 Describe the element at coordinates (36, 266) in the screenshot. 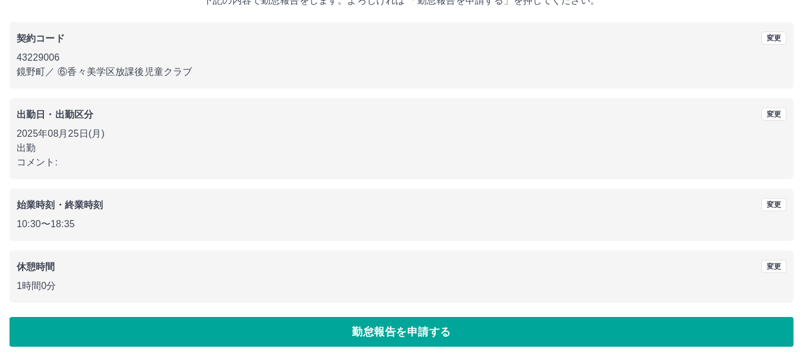

I see `b: 休憩時間` at that location.